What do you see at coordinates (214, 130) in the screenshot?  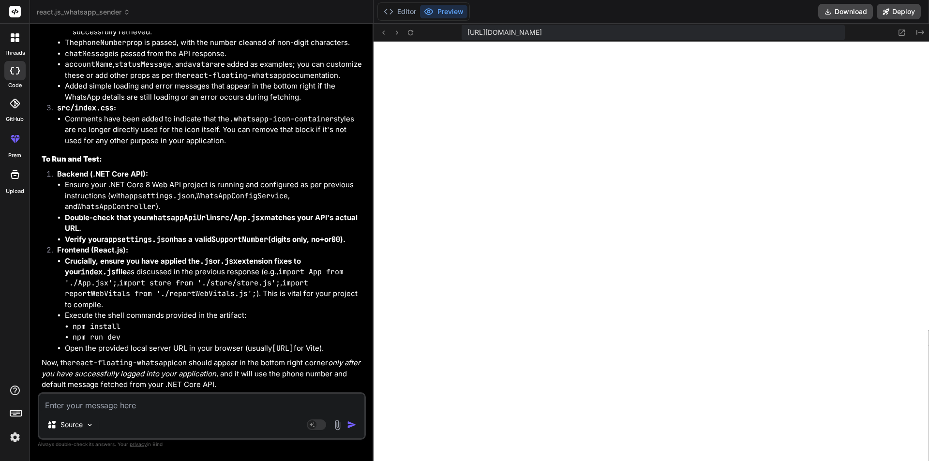 I see `li: Comments have been added to indicate that the styles are no longer directly used for the icon its...` at bounding box center [214, 130].